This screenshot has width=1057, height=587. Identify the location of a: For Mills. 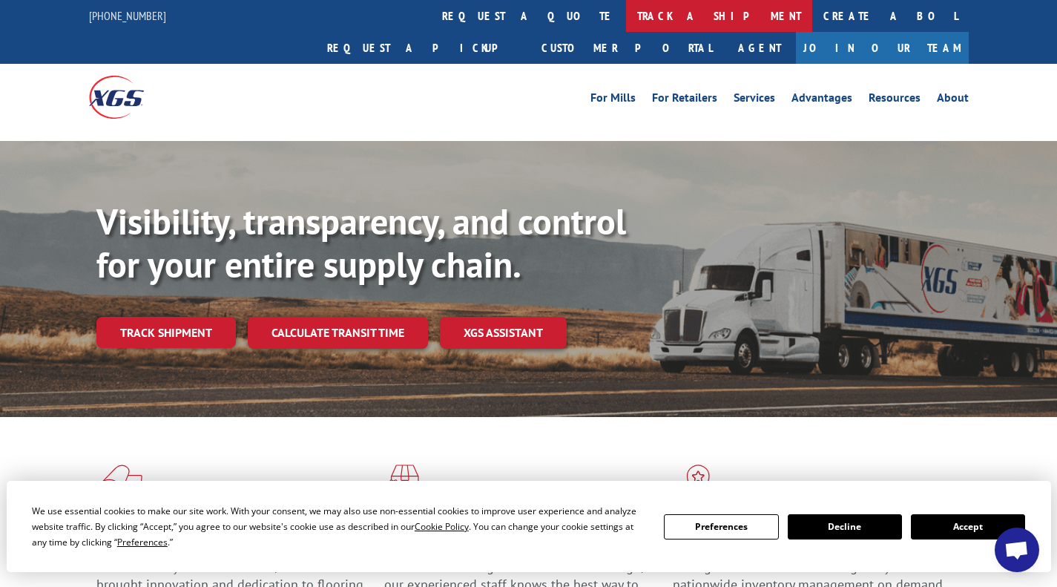
(613, 100).